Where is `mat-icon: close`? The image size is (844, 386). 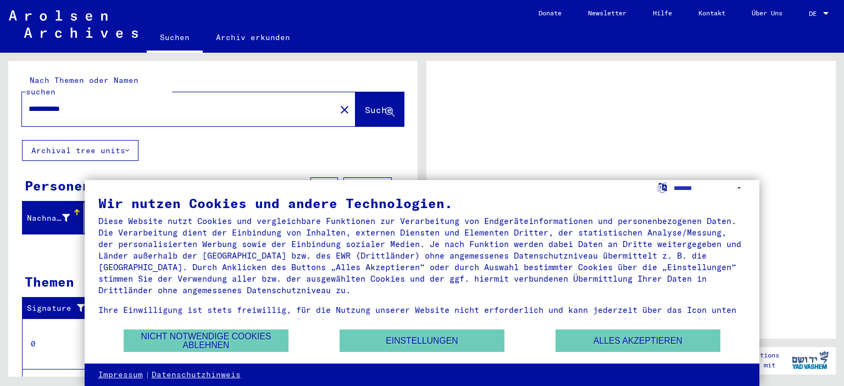 mat-icon: close is located at coordinates (344, 110).